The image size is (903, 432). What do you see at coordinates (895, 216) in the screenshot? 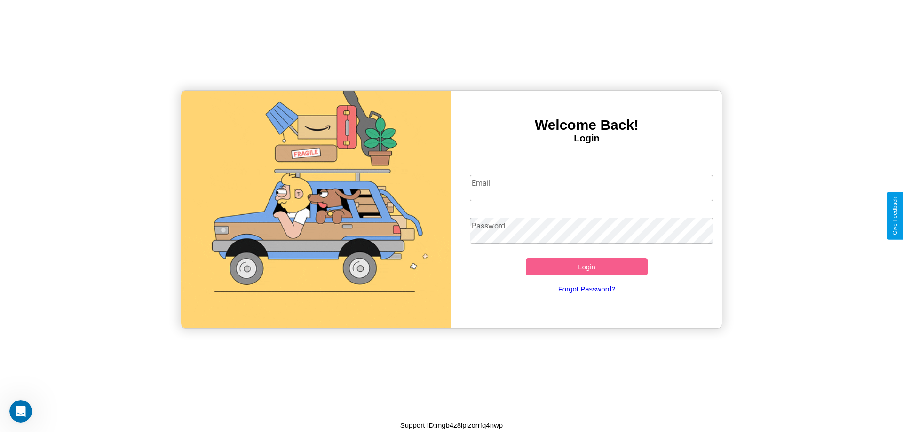
I see `div: Give Feedback` at bounding box center [895, 216].